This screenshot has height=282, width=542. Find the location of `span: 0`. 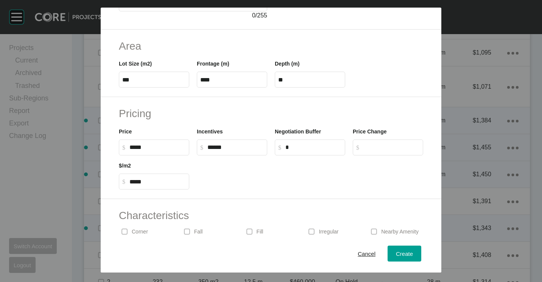

span: 0 is located at coordinates (254, 15).